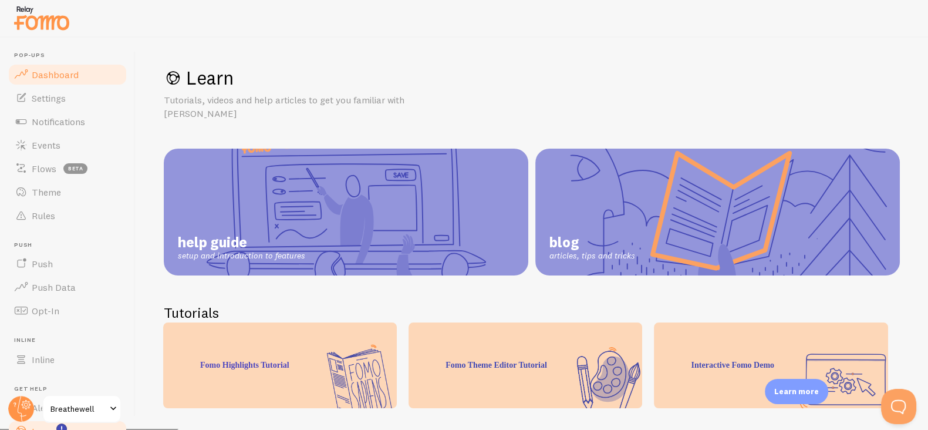 The width and height of the screenshot is (928, 430). What do you see at coordinates (45, 311) in the screenshot?
I see `span: Opt-In` at bounding box center [45, 311].